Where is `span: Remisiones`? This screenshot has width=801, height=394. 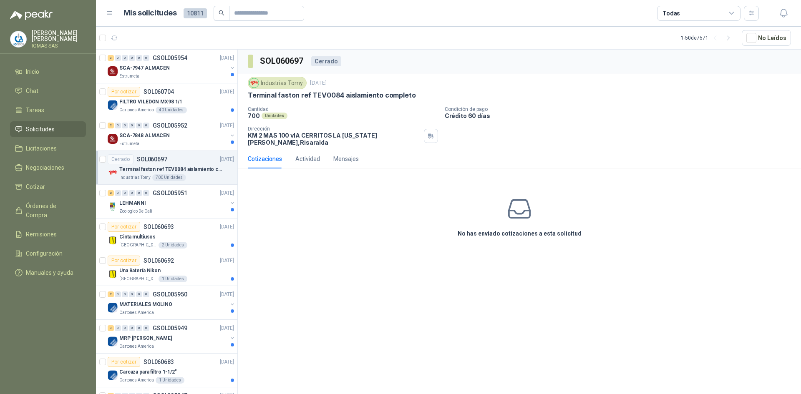
span: Remisiones is located at coordinates (41, 235).